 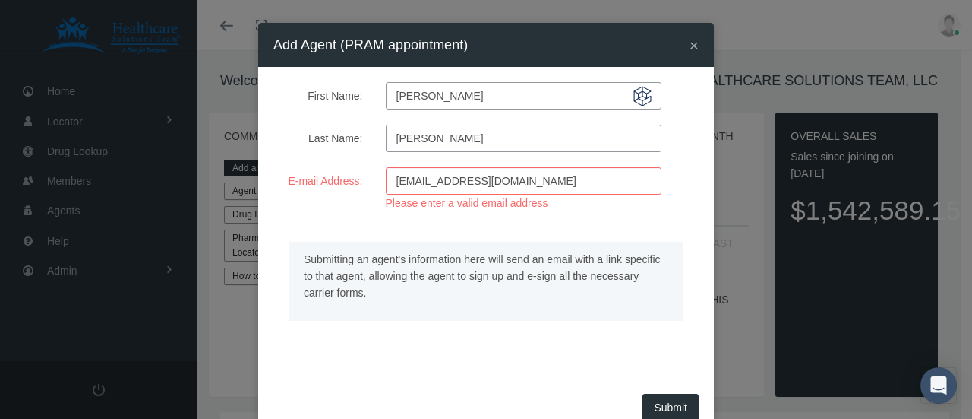 What do you see at coordinates (371, 45) in the screenshot?
I see `h4: Add Agent (PRAM appointment)` at bounding box center [371, 45].